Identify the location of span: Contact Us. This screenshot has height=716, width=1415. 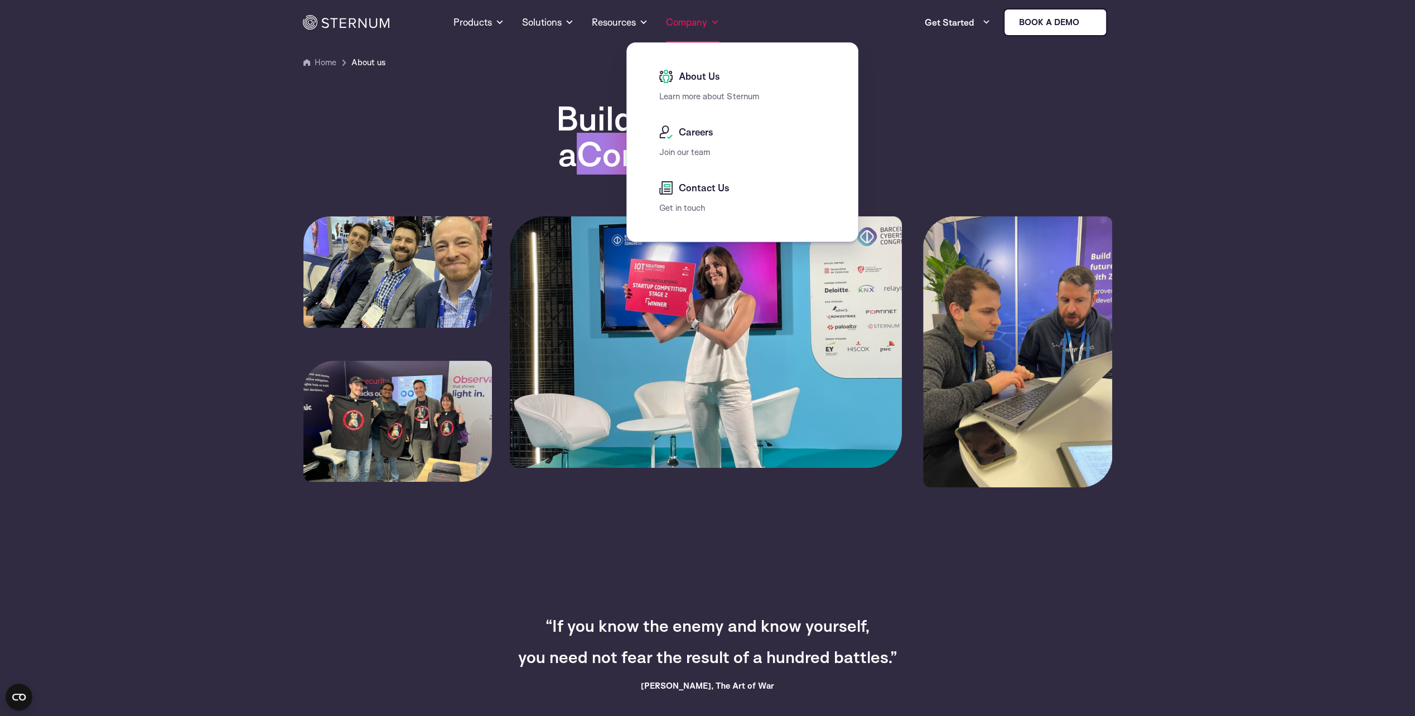
(703, 188).